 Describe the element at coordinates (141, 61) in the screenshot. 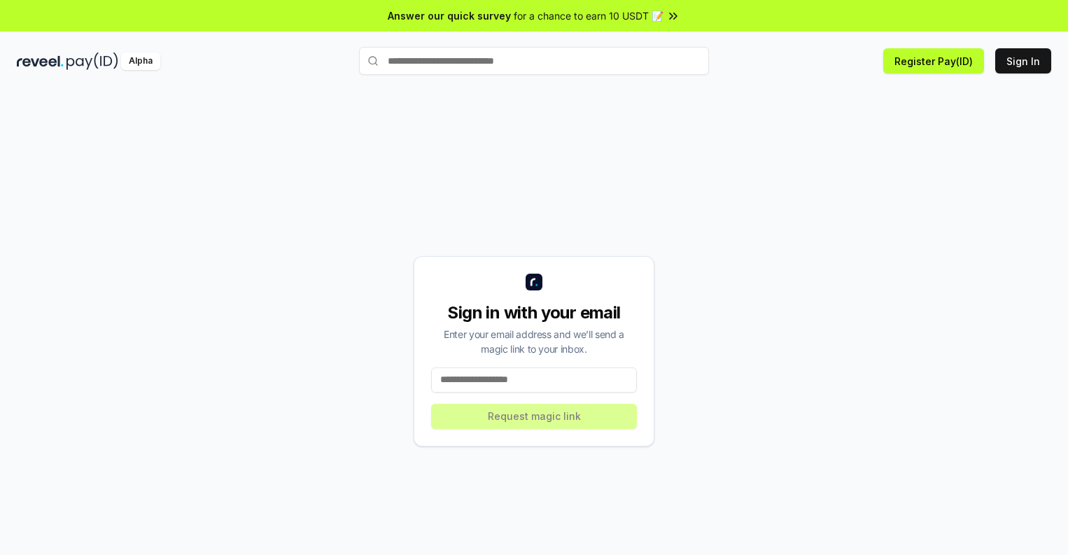

I see `div: Alpha` at that location.